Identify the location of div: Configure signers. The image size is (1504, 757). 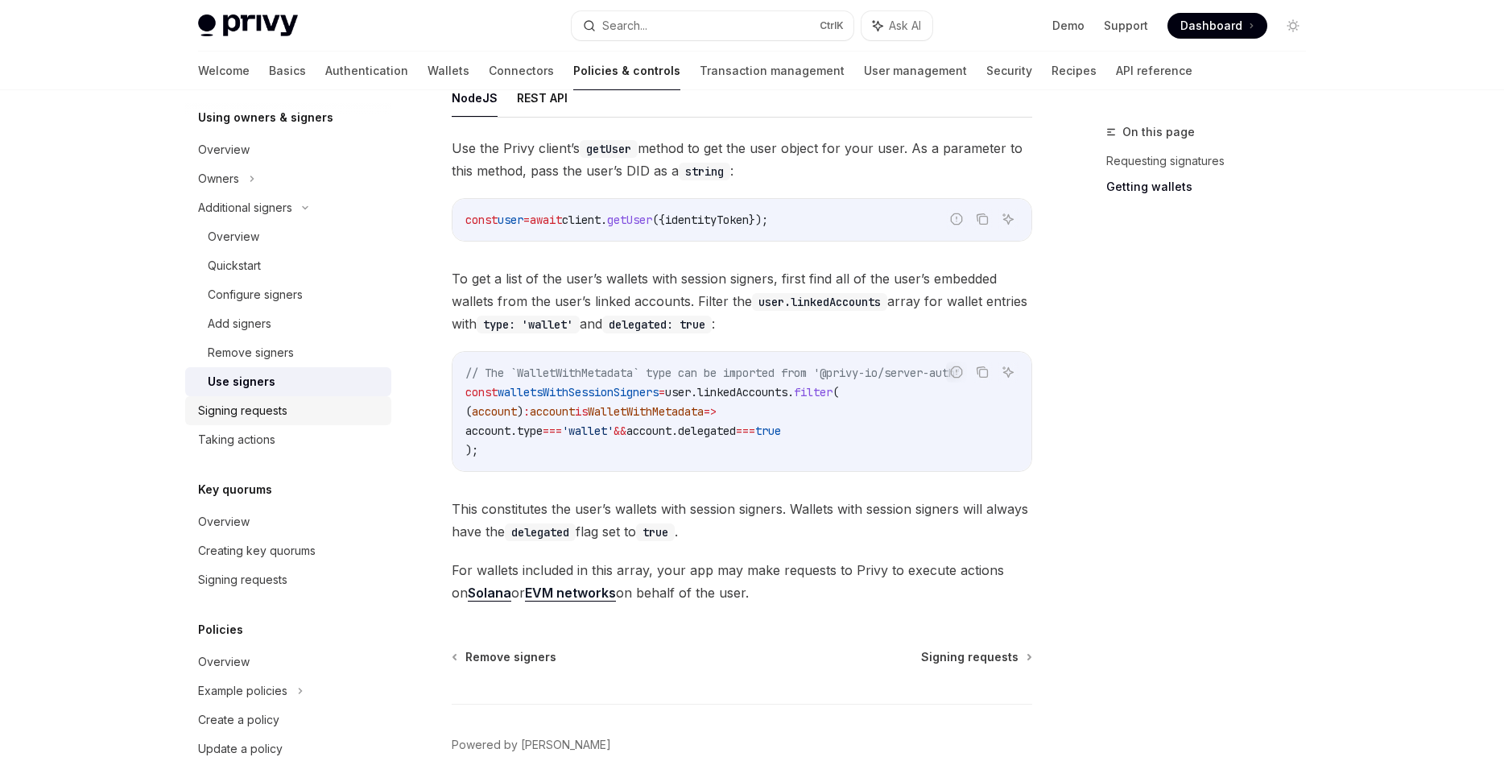
(255, 295).